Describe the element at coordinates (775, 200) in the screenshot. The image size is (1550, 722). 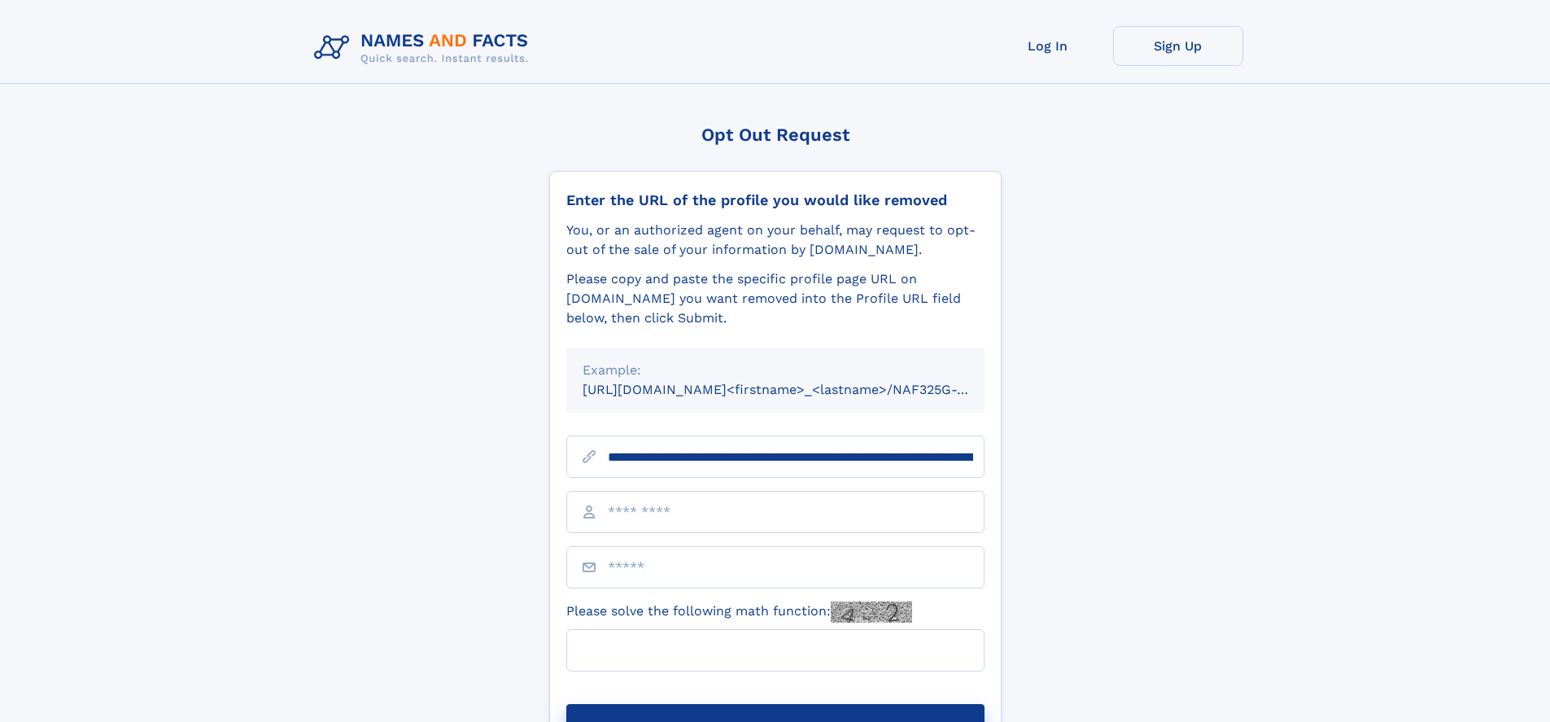
I see `div: Enter the URL of the profile you would like removed` at that location.